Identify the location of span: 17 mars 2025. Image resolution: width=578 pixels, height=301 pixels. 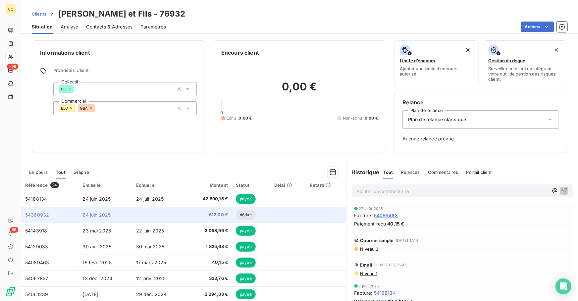
(151, 262).